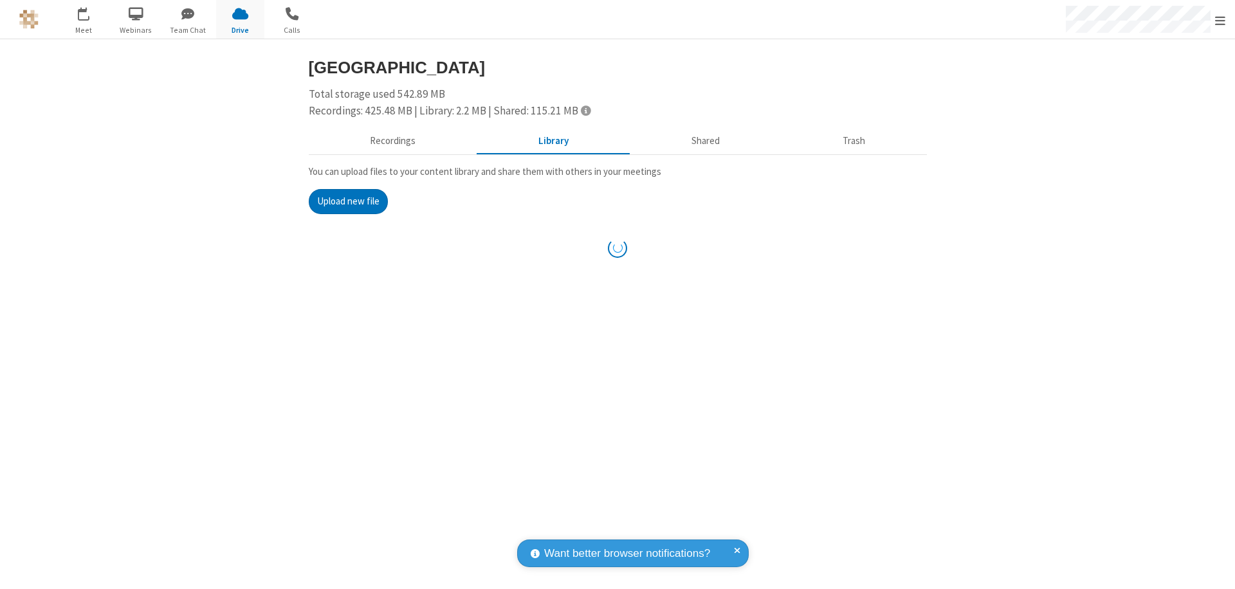  I want to click on span: Calls, so click(292, 30).